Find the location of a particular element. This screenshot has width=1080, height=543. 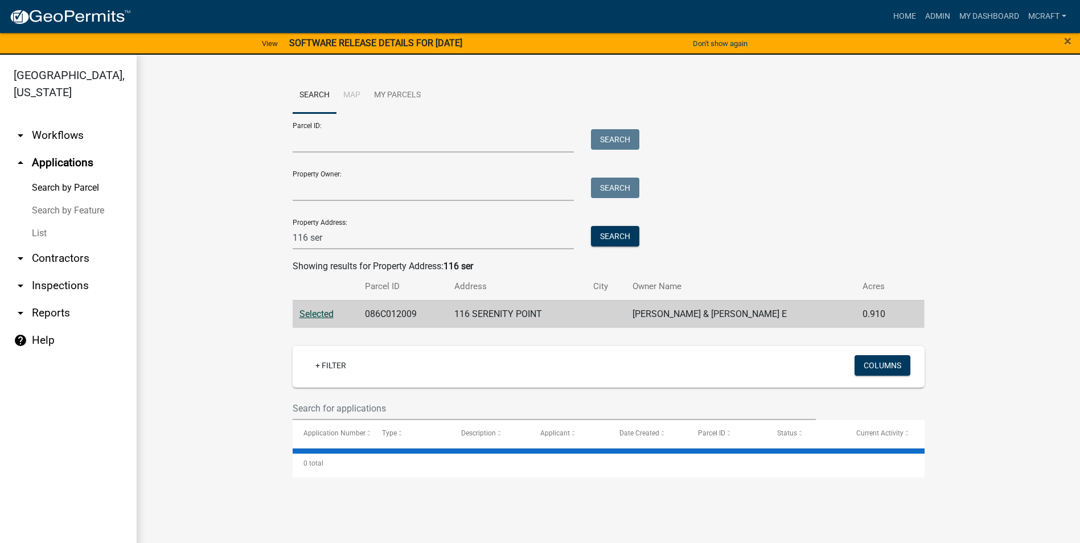

a: My Parcels is located at coordinates (397, 96).